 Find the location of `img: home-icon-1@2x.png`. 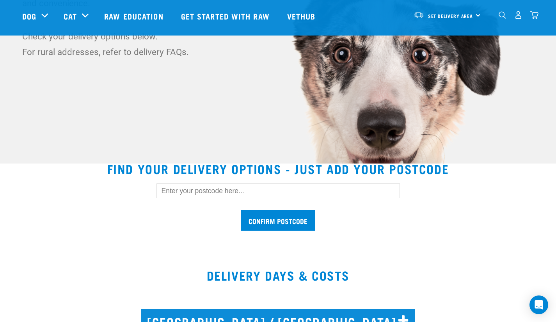

img: home-icon-1@2x.png is located at coordinates (502, 15).